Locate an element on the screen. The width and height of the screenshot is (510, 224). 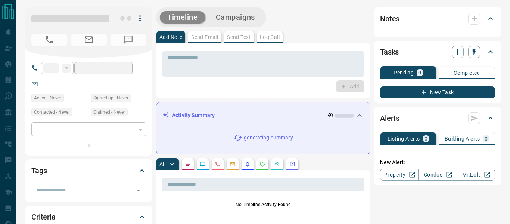
p: No Timeline Activity Found is located at coordinates (263, 204).